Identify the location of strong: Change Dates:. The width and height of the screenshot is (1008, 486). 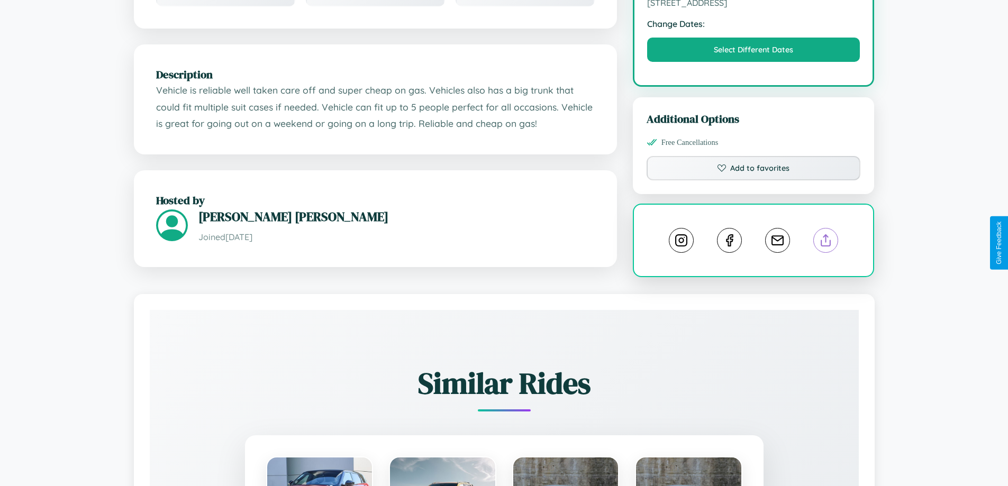
(753, 24).